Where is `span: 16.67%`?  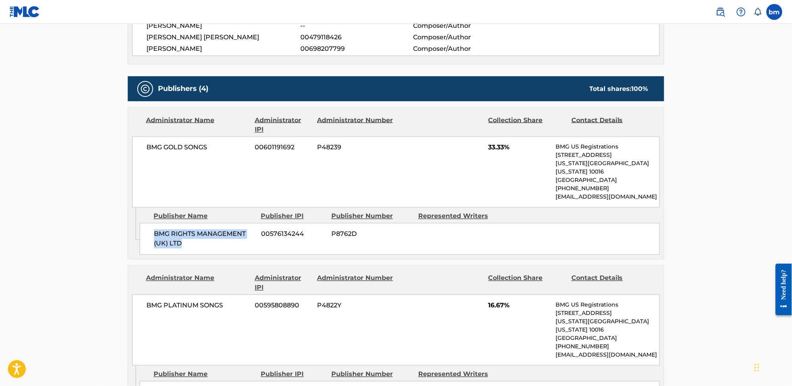 span: 16.67% is located at coordinates (519, 305).